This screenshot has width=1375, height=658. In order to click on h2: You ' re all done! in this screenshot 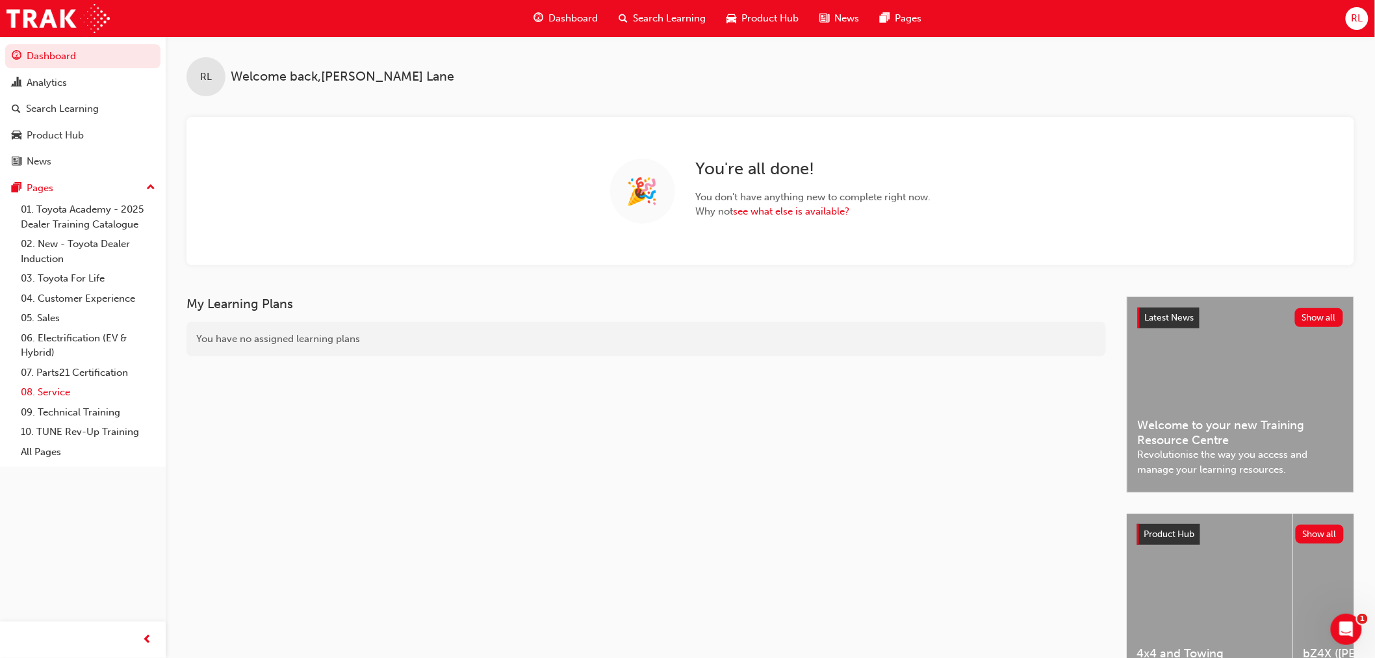, I will do `click(813, 169)`.